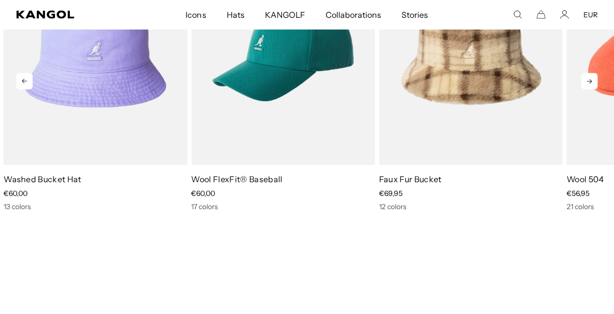 The width and height of the screenshot is (614, 314). Describe the element at coordinates (471, 207) in the screenshot. I see `div: 12 colors` at that location.